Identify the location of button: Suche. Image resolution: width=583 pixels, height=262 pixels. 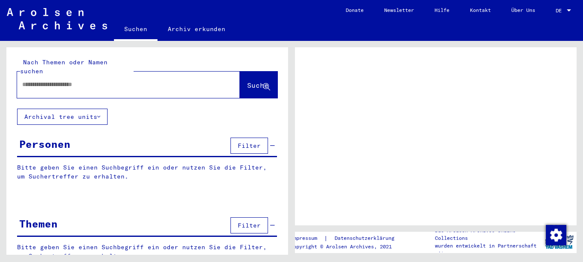
(258, 85).